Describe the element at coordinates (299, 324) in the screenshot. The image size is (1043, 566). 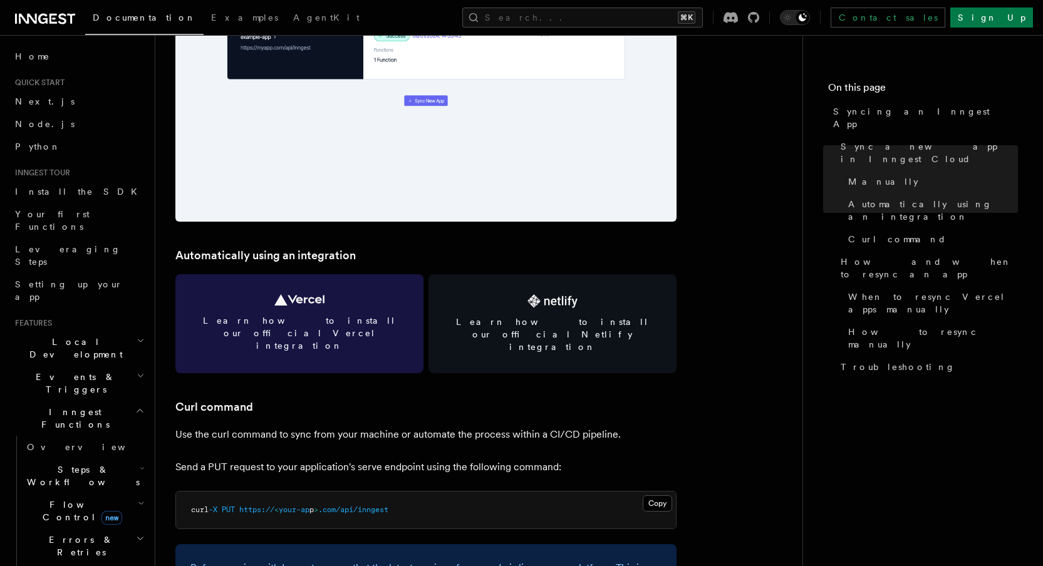
I see `a: Learn how to install our official Vercel integration` at that location.